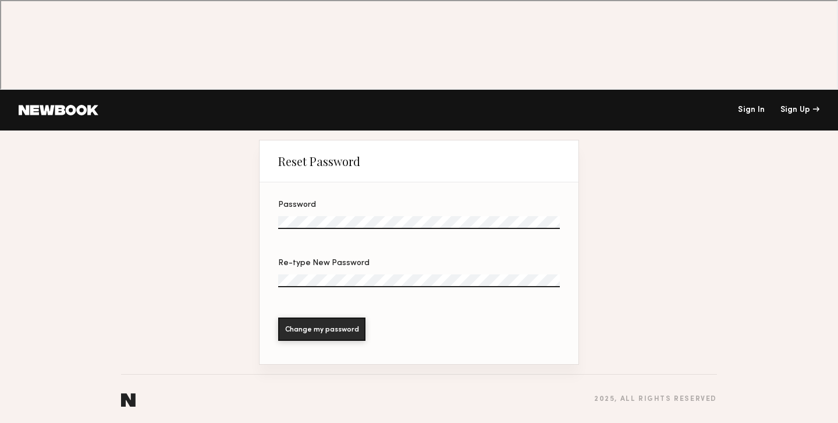 Image resolution: width=838 pixels, height=423 pixels. I want to click on a: Sign In, so click(752, 110).